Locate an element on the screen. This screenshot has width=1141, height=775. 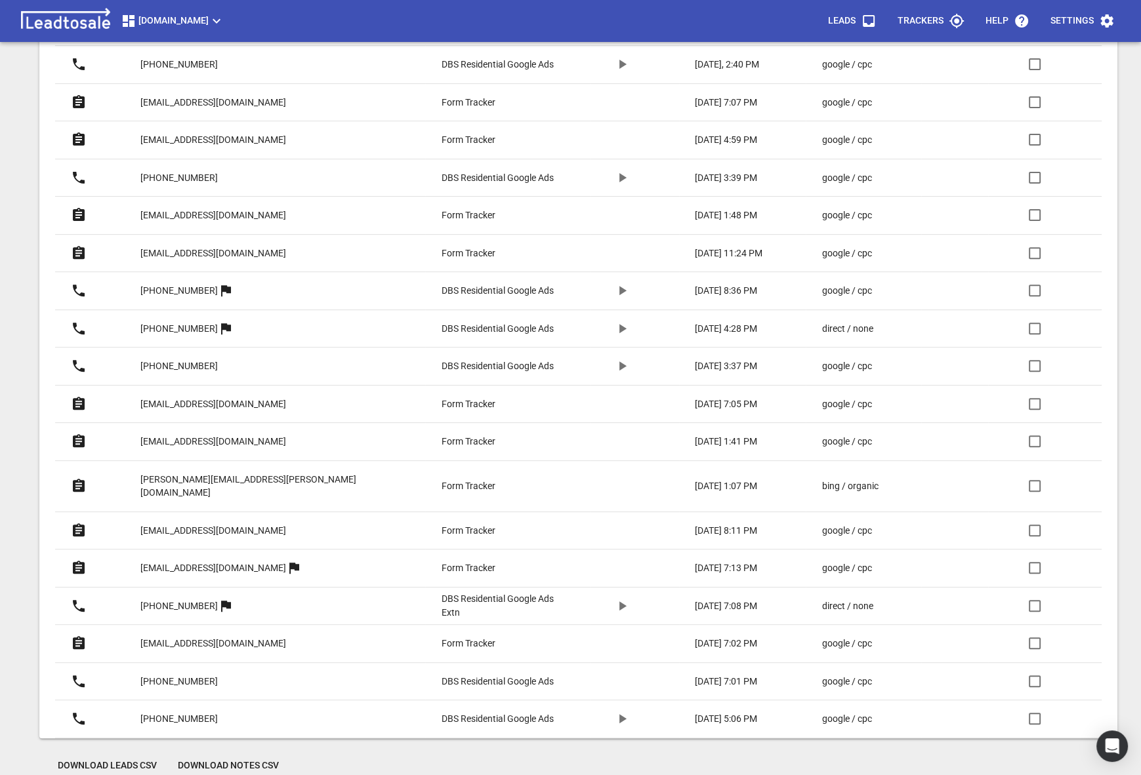
div: Open Intercom Messenger is located at coordinates (1112, 746).